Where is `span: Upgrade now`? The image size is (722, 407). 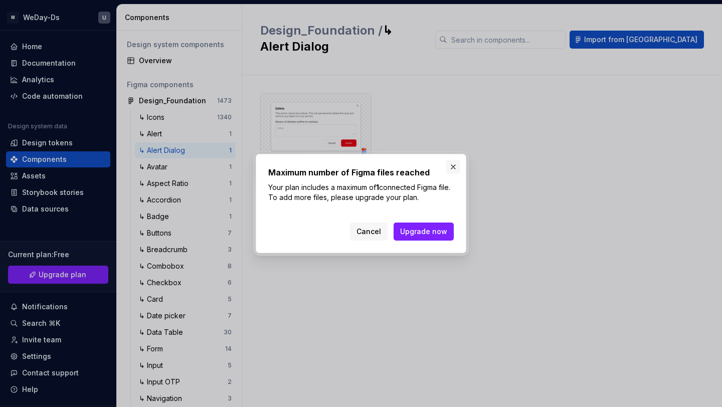
span: Upgrade now is located at coordinates (423, 231).